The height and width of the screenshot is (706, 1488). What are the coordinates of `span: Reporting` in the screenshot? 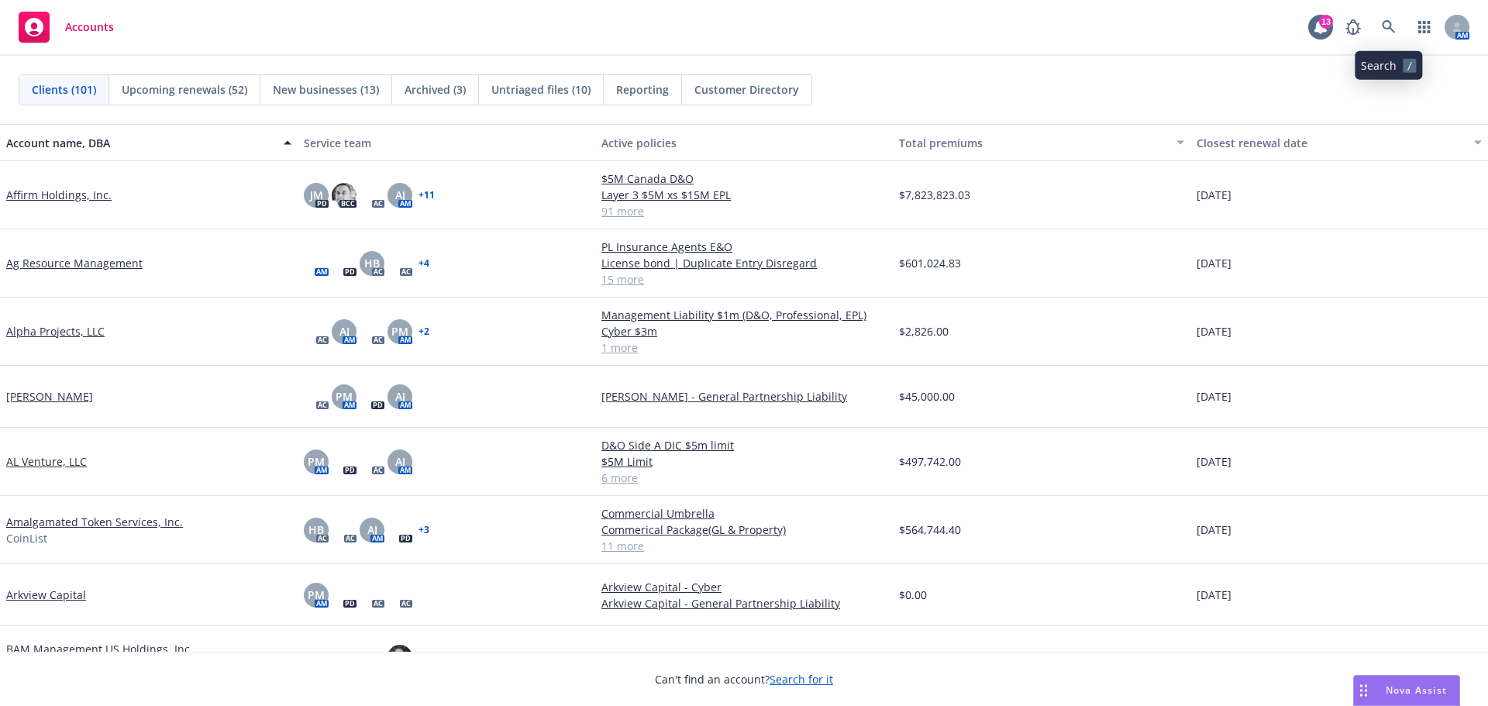 It's located at (643, 89).